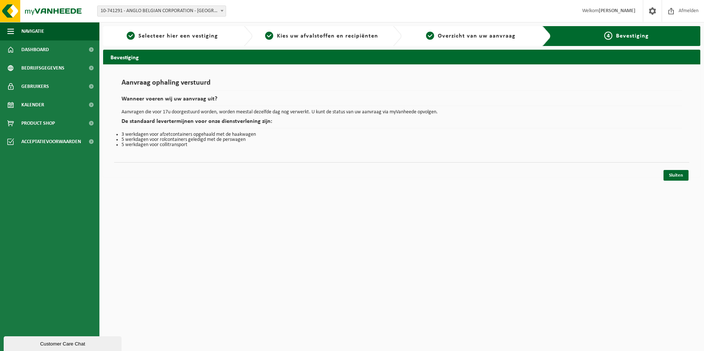 The image size is (704, 351). What do you see at coordinates (35, 50) in the screenshot?
I see `span: Dashboard` at bounding box center [35, 50].